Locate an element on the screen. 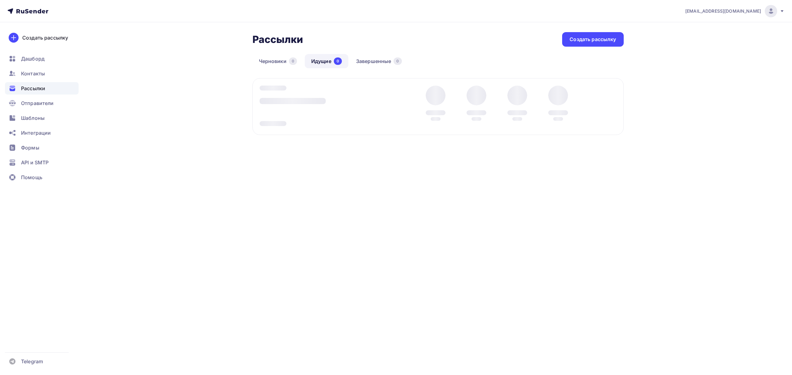 Image resolution: width=792 pixels, height=375 pixels. span: Дашборд is located at coordinates (33, 59).